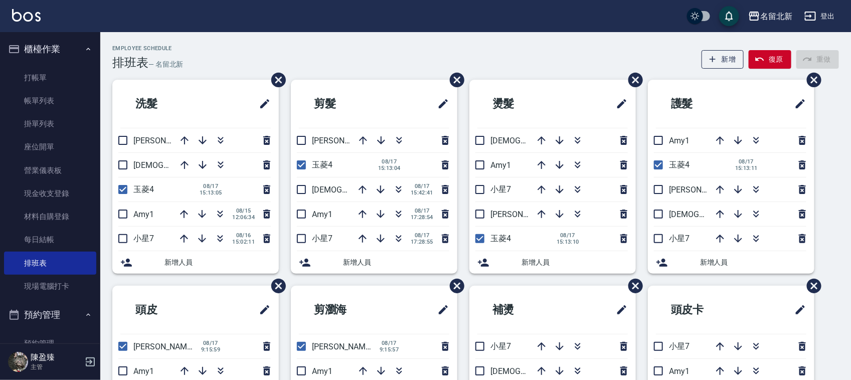 The height and width of the screenshot is (380, 851). Describe the element at coordinates (770, 16) in the screenshot. I see `button: 名留北新` at that location.